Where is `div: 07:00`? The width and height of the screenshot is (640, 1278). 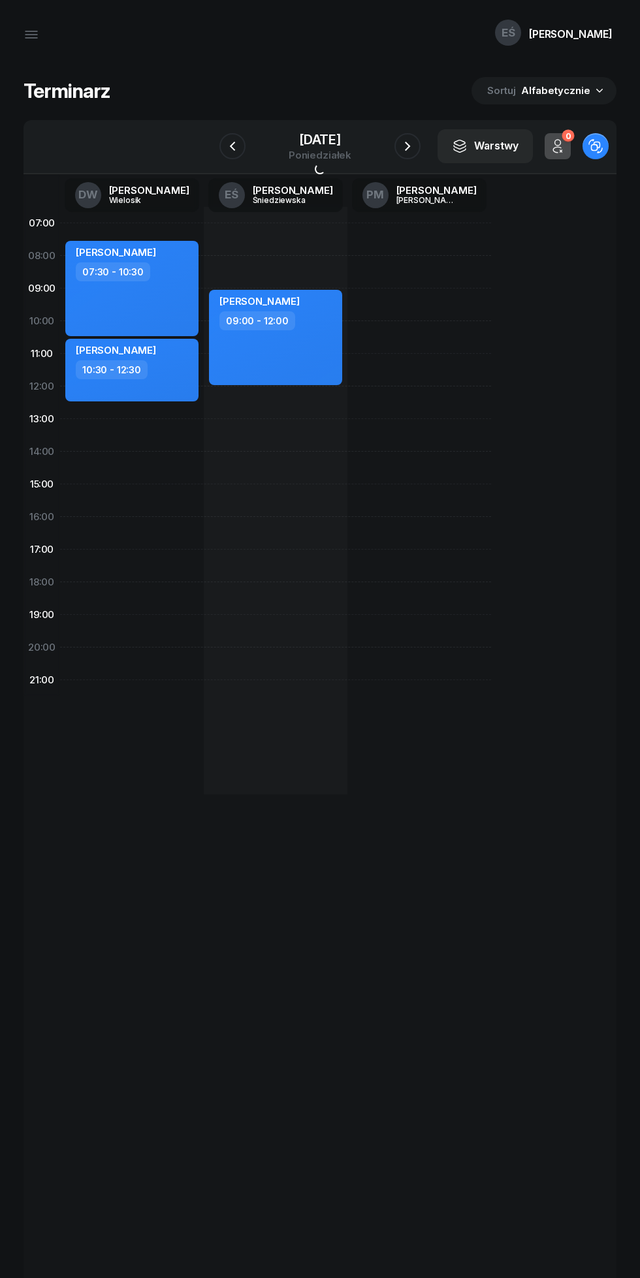 div: 07:00 is located at coordinates (42, 223).